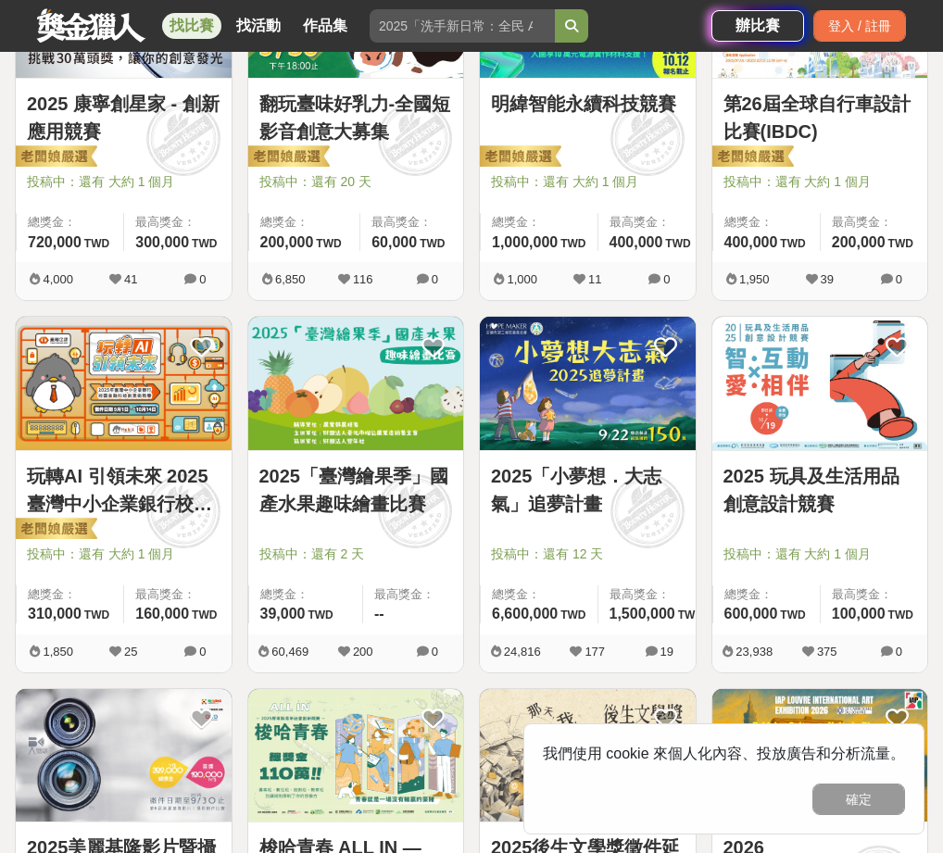  Describe the element at coordinates (57, 279) in the screenshot. I see `span: 4,000` at that location.